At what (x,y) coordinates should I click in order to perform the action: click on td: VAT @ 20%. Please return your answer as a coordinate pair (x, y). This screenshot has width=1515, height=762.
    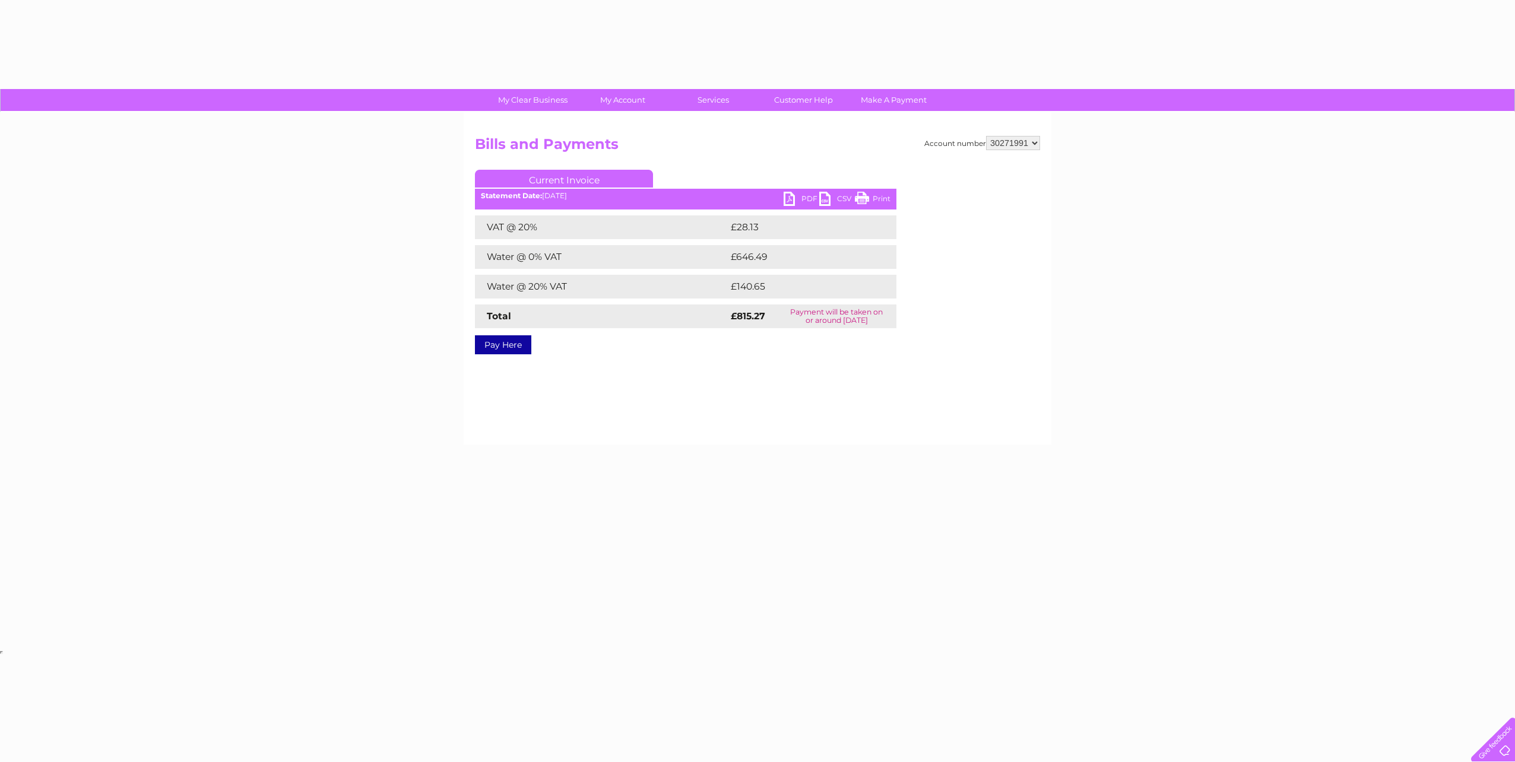
    Looking at the image, I should click on (601, 227).